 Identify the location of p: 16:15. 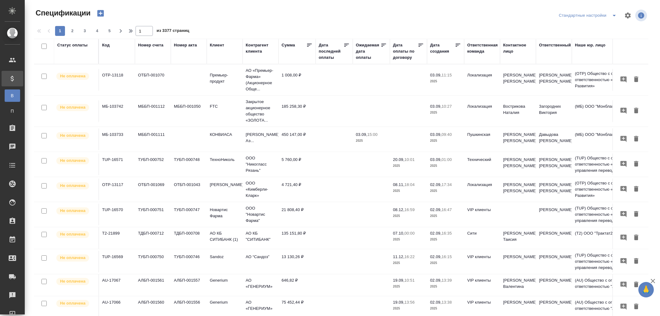
(446, 256).